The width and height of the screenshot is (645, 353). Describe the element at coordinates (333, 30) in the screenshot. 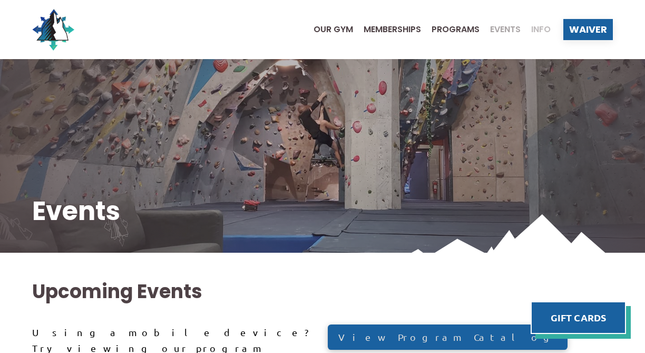

I see `span: Our Gym` at that location.